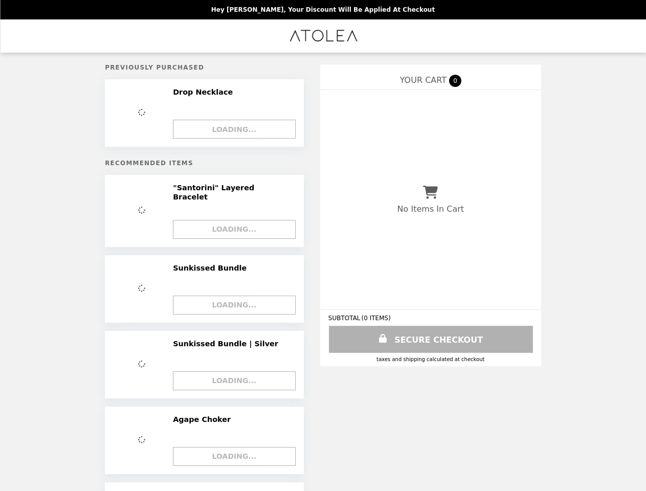 The height and width of the screenshot is (491, 646). Describe the element at coordinates (204, 68) in the screenshot. I see `h5: Previously Purchased` at that location.